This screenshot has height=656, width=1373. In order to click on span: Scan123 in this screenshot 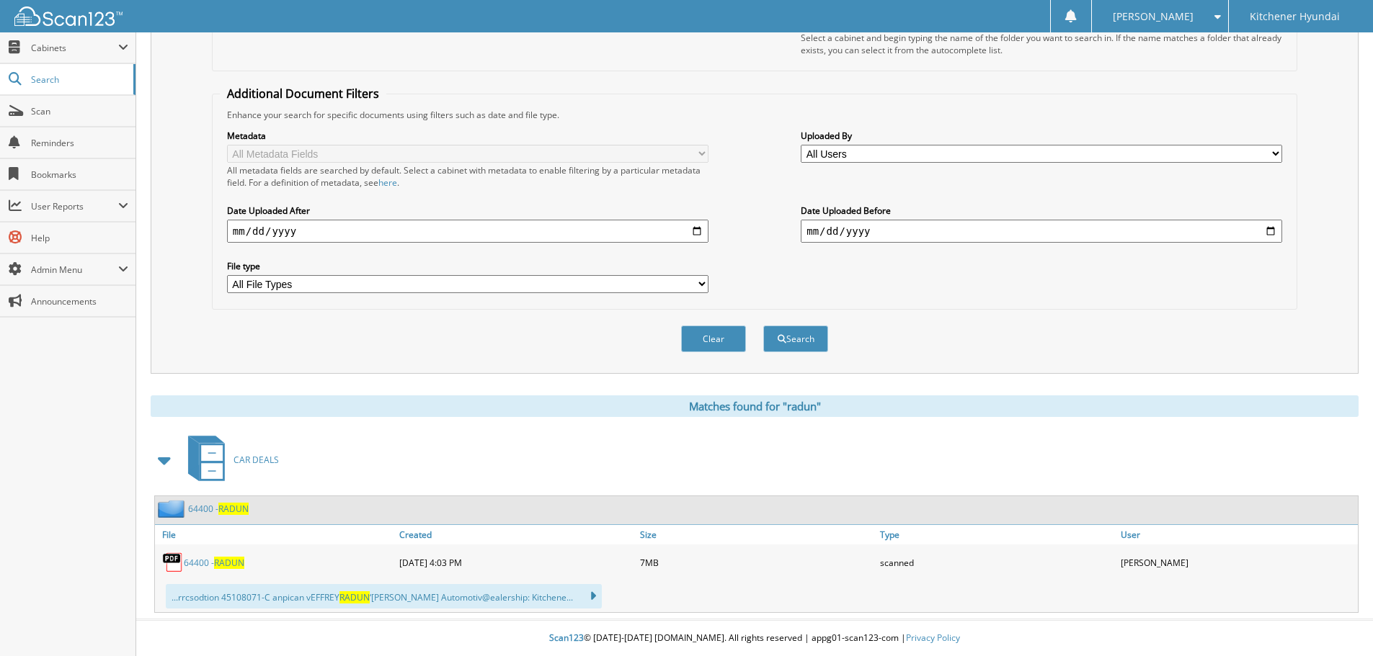, I will do `click(566, 638)`.